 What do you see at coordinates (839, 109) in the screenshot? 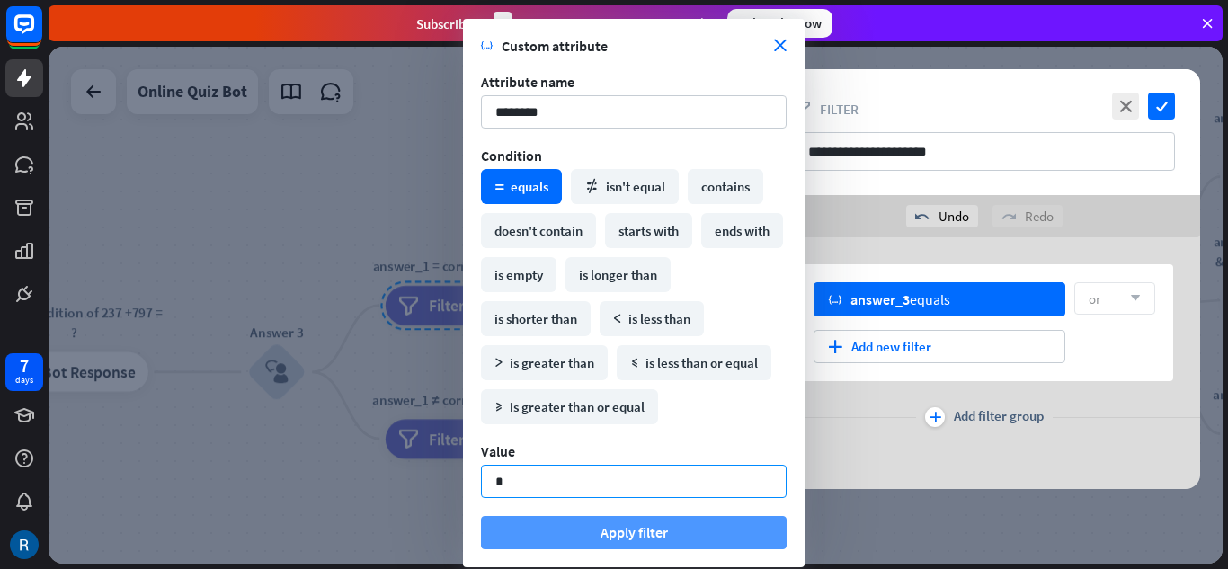
I see `span: Filter` at bounding box center [839, 109].